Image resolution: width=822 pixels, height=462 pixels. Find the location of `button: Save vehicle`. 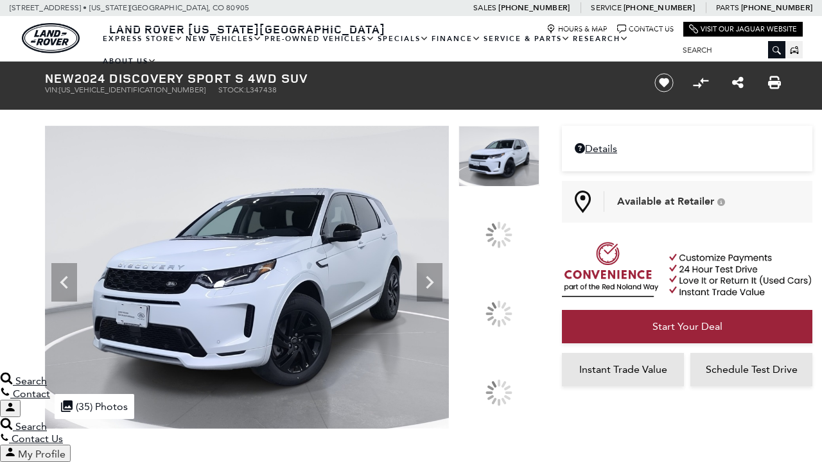

button: Save vehicle is located at coordinates (664, 83).